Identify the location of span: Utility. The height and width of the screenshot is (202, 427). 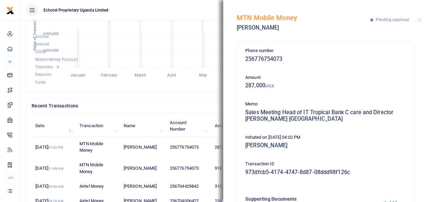
(40, 52).